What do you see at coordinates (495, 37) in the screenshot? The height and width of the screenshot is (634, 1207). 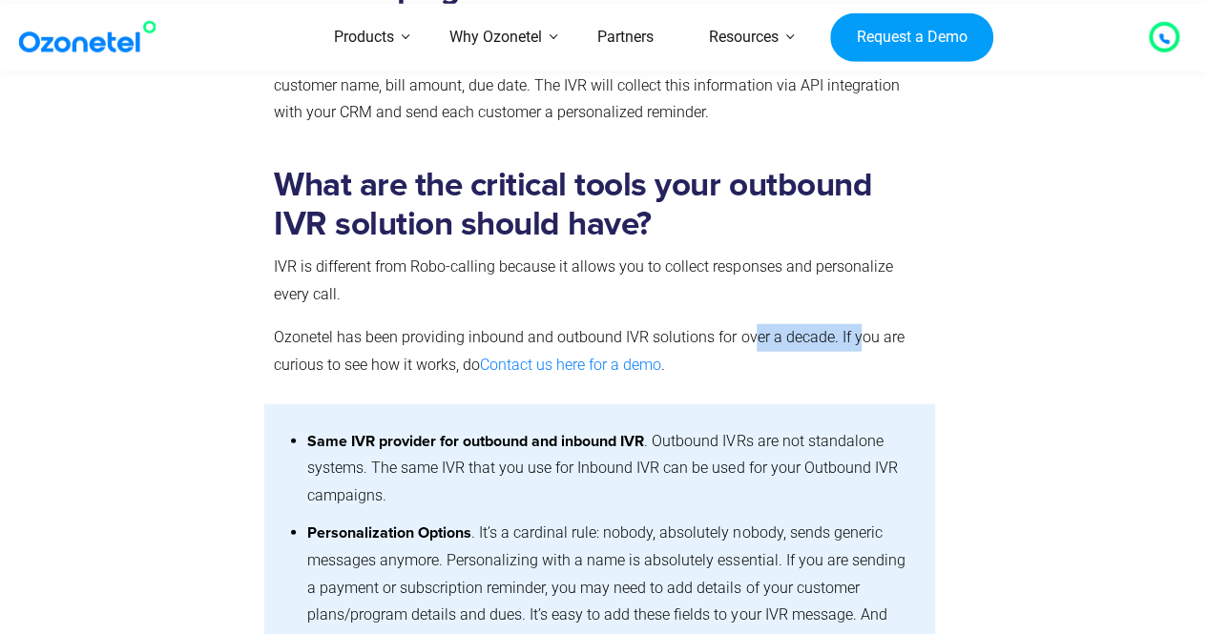 I see `a: Why Ozonetel` at bounding box center [495, 37].